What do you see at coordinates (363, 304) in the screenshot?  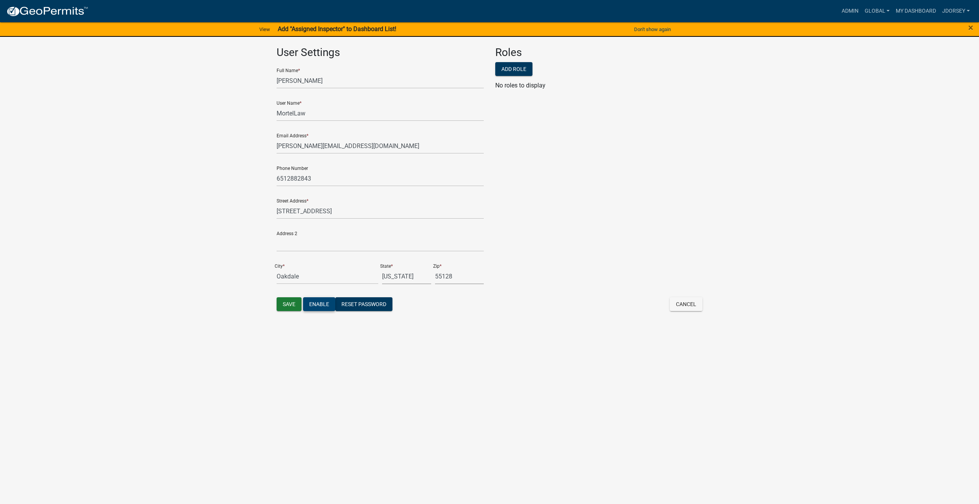 I see `button: Reset Password` at bounding box center [363, 304].